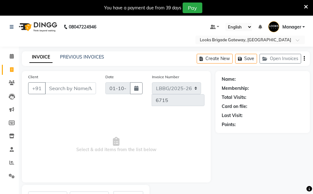 The width and height of the screenshot is (313, 194). Describe the element at coordinates (246, 58) in the screenshot. I see `button: Save` at that location.